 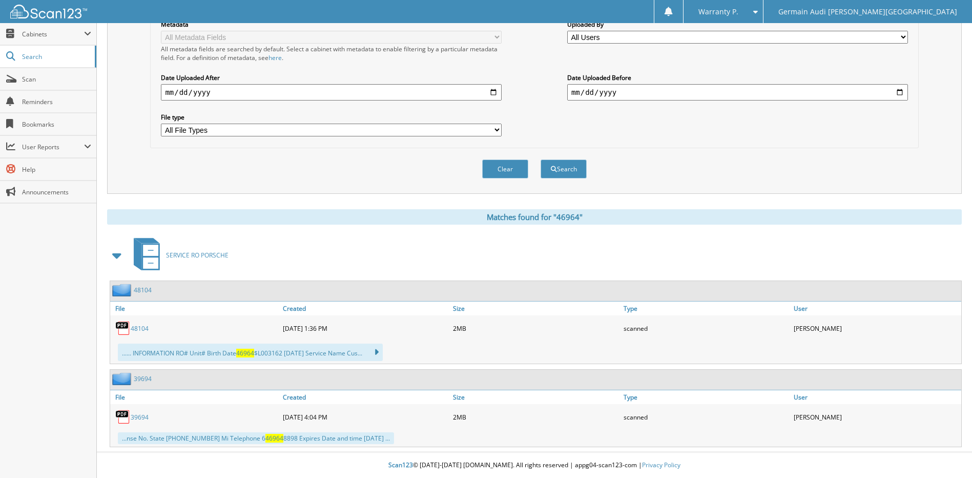 What do you see at coordinates (738, 24) in the screenshot?
I see `label: Uploaded By` at bounding box center [738, 24].